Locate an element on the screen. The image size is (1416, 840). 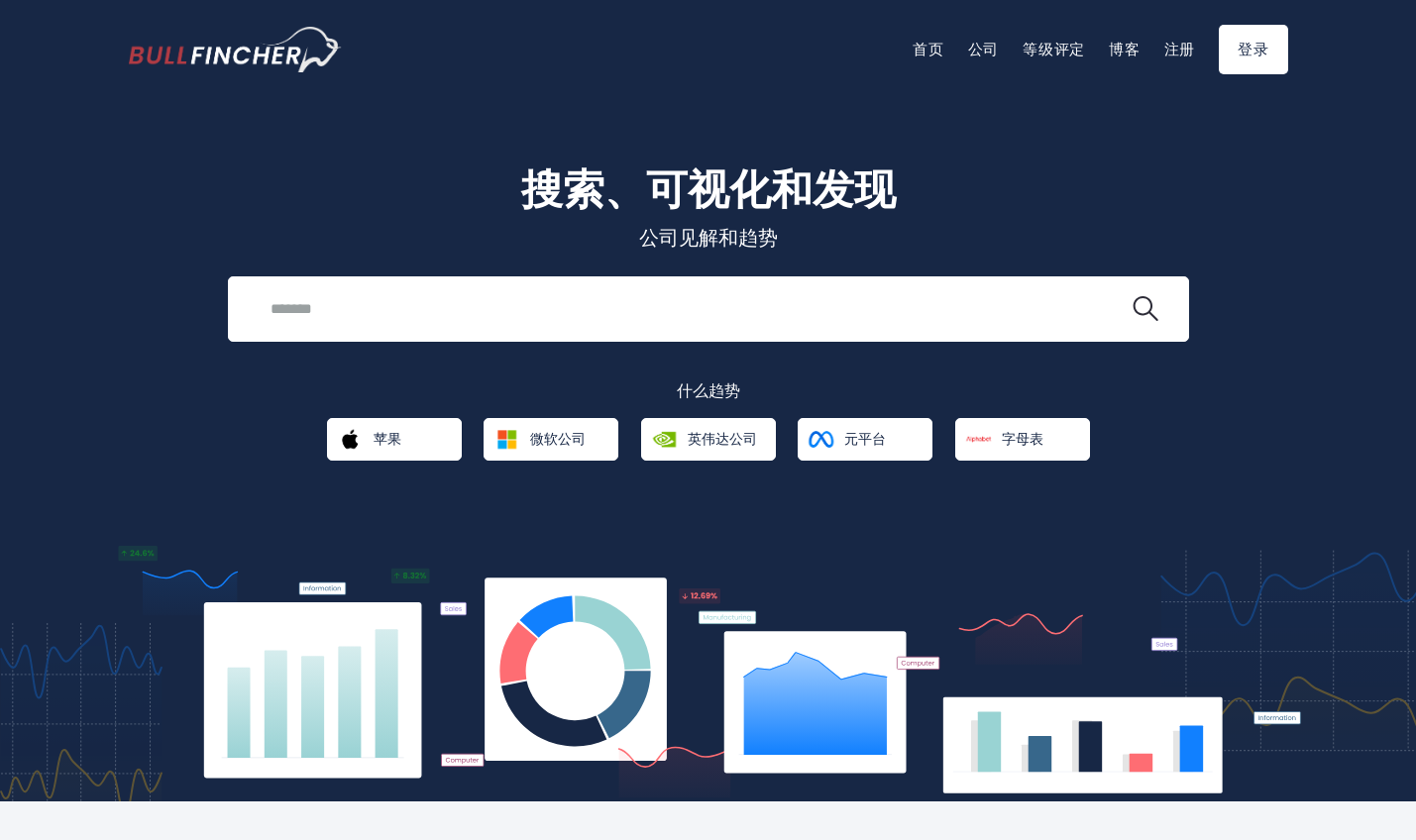
a: 公司 is located at coordinates (984, 49).